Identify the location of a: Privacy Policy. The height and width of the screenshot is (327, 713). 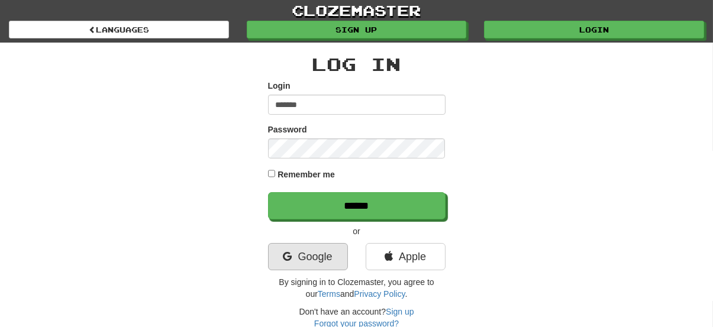
(379, 294).